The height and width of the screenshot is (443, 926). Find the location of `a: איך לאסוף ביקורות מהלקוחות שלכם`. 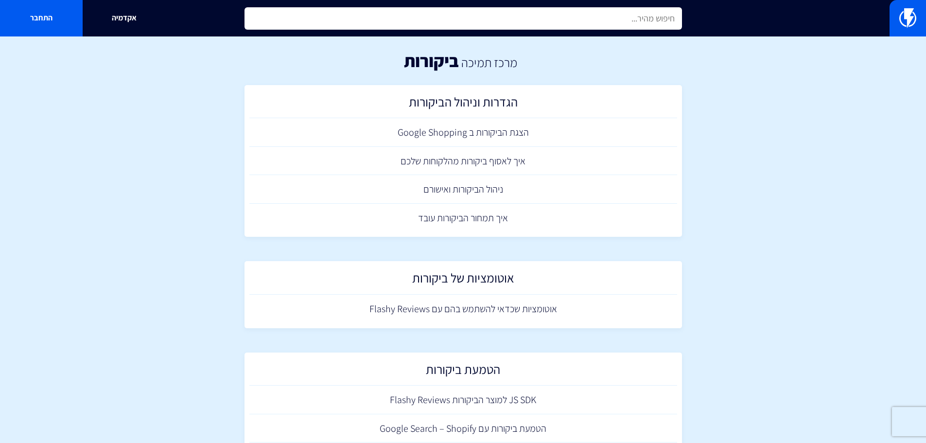

a: איך לאסוף ביקורות מהלקוחות שלכם is located at coordinates (463, 161).